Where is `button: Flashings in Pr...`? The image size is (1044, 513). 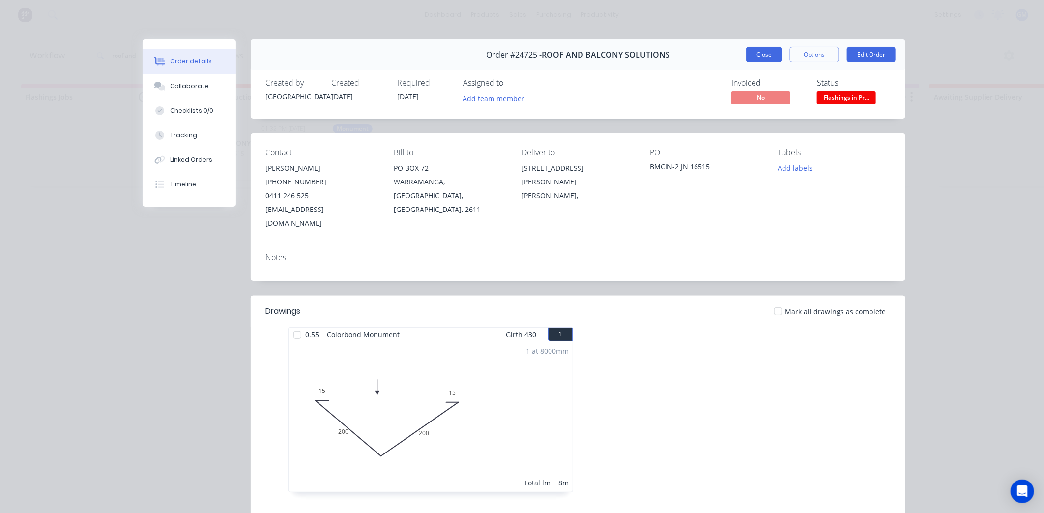
button: Flashings in Pr... is located at coordinates (846, 99).